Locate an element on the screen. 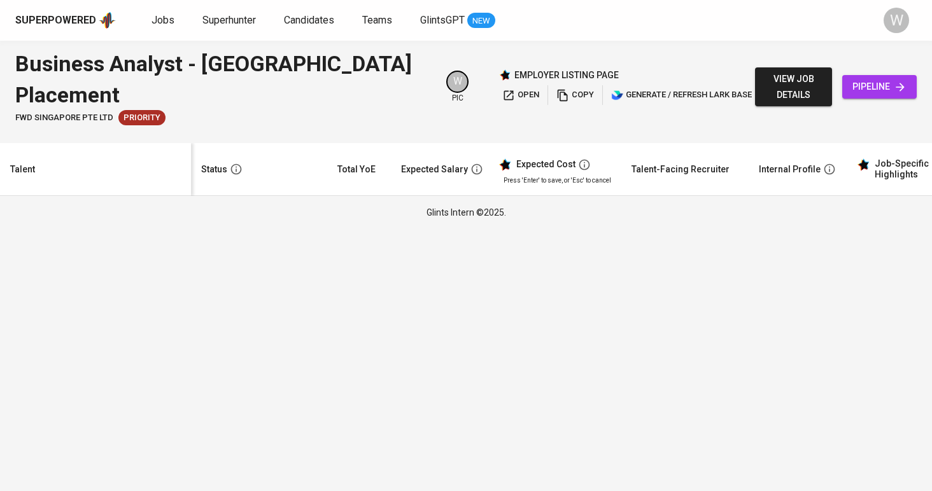 The width and height of the screenshot is (932, 491). p: employer listing page is located at coordinates (566, 75).